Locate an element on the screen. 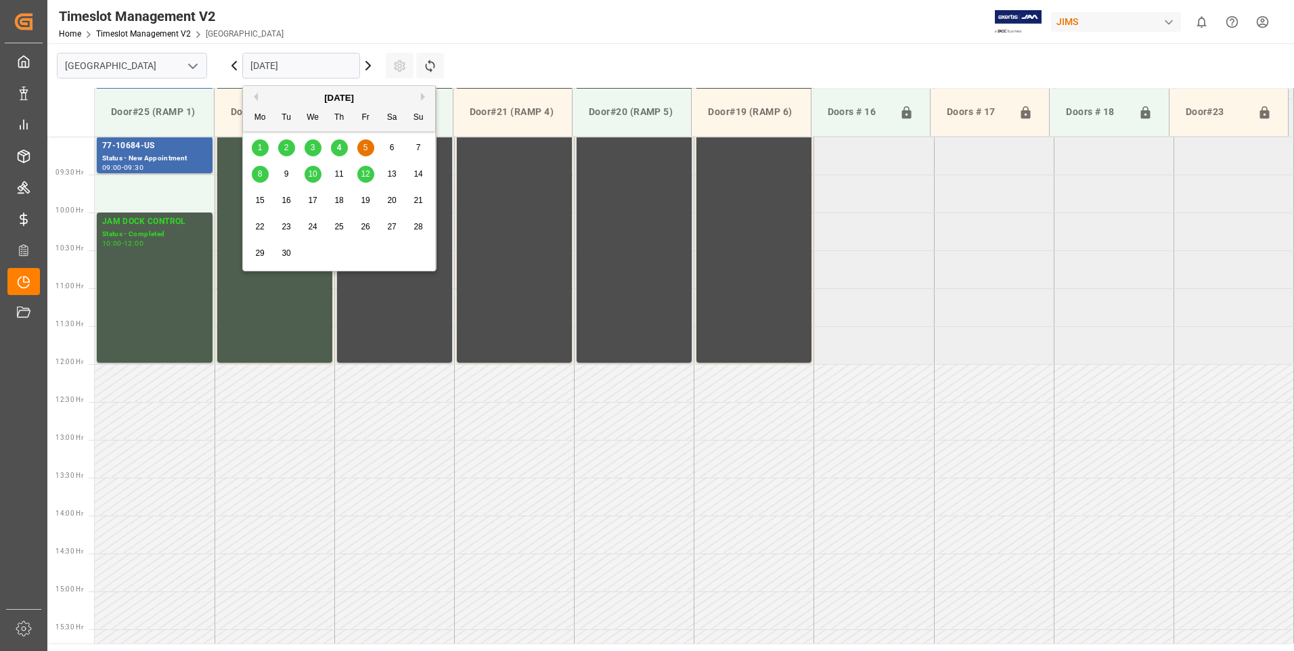  span: 19 is located at coordinates (365, 200).